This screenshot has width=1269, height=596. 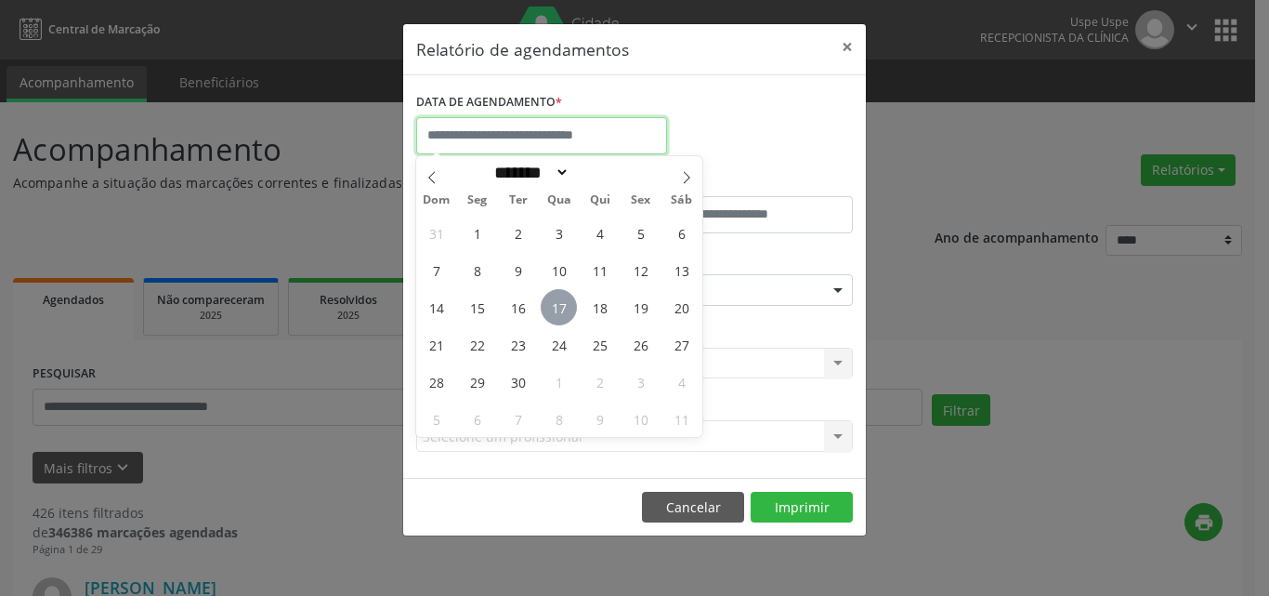 What do you see at coordinates (640, 344) in the screenshot?
I see `span: Setembro 26, 2025` at bounding box center [640, 344].